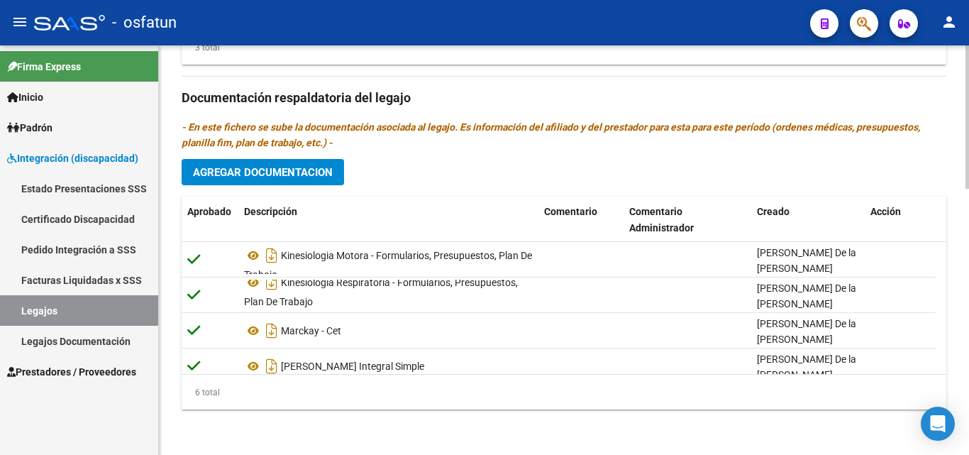 The height and width of the screenshot is (455, 969). What do you see at coordinates (388, 294) in the screenshot?
I see `div: Kinesiologia Respiratoria - Formularios, Presupuestos, Plan De Trabajo` at bounding box center [388, 294].